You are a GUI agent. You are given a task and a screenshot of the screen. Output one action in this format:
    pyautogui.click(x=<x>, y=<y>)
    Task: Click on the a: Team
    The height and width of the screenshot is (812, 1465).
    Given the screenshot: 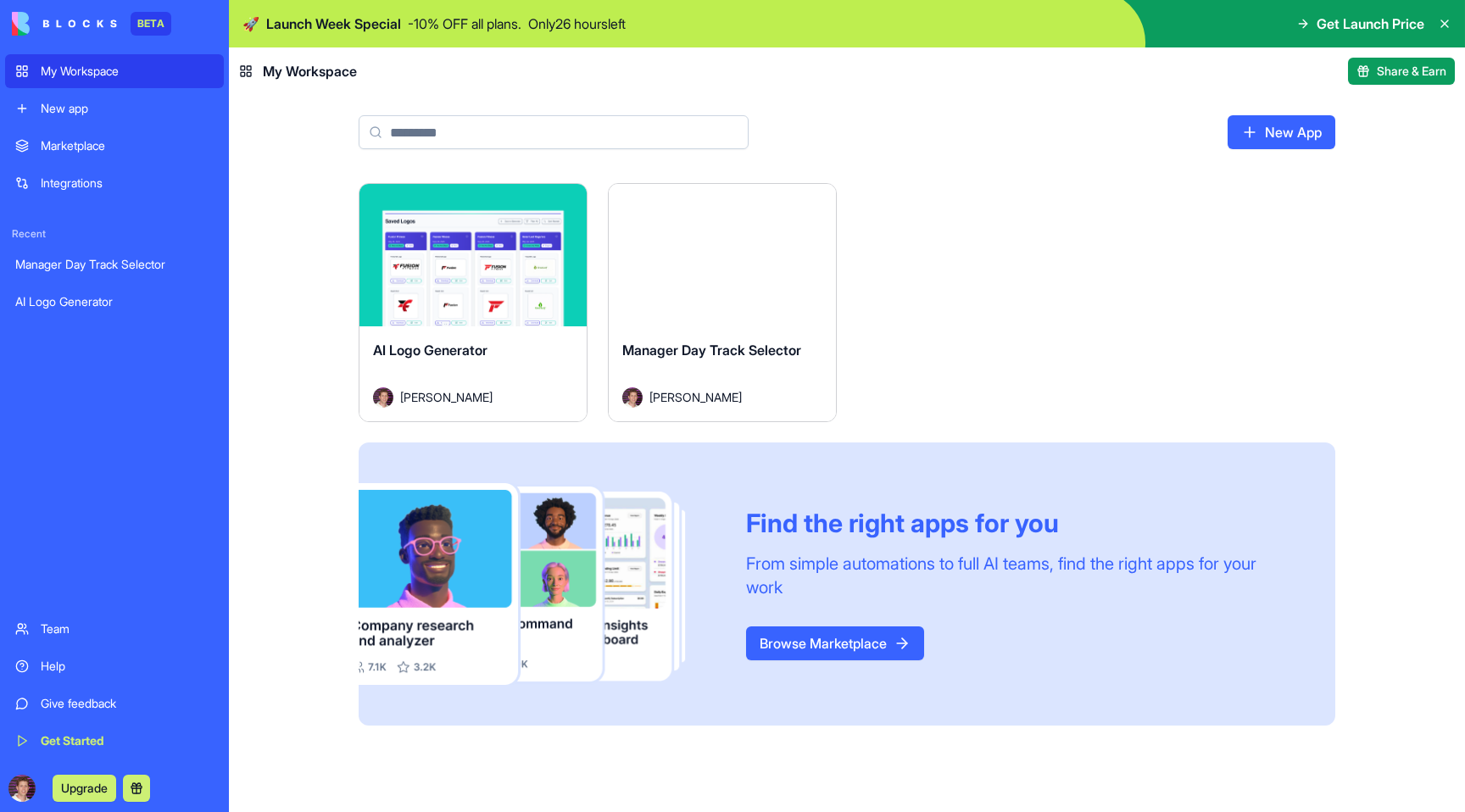 What is the action you would take?
    pyautogui.click(x=114, y=629)
    